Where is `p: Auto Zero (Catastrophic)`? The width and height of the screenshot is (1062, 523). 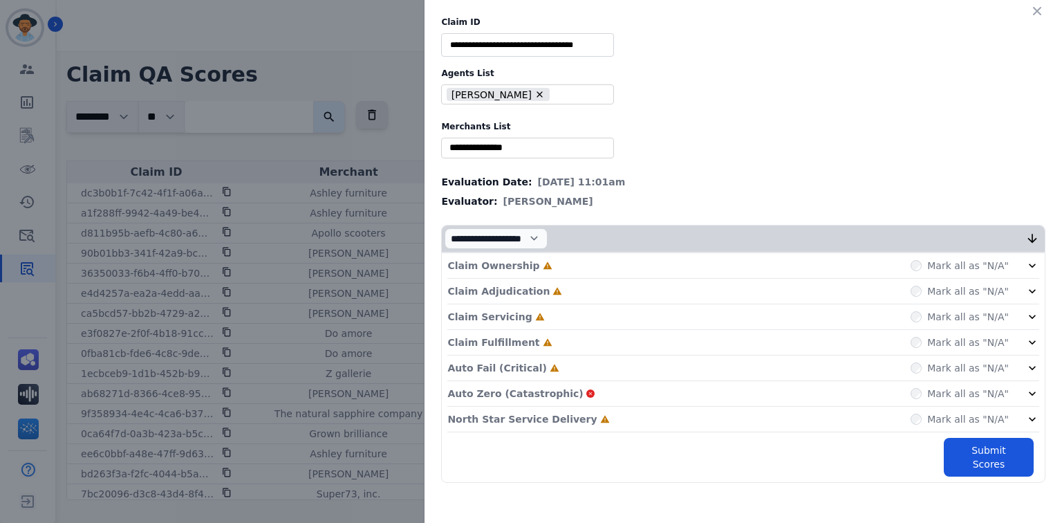
p: Auto Zero (Catastrophic) is located at coordinates (515, 393).